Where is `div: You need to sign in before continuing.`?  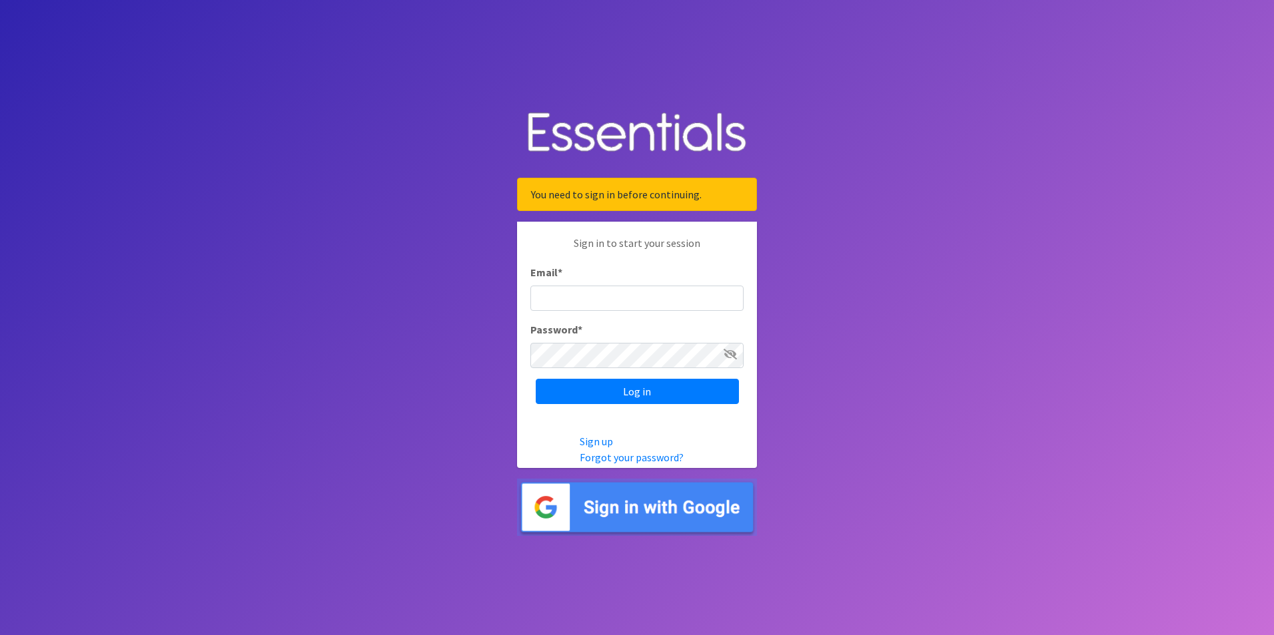 div: You need to sign in before continuing. is located at coordinates (637, 195).